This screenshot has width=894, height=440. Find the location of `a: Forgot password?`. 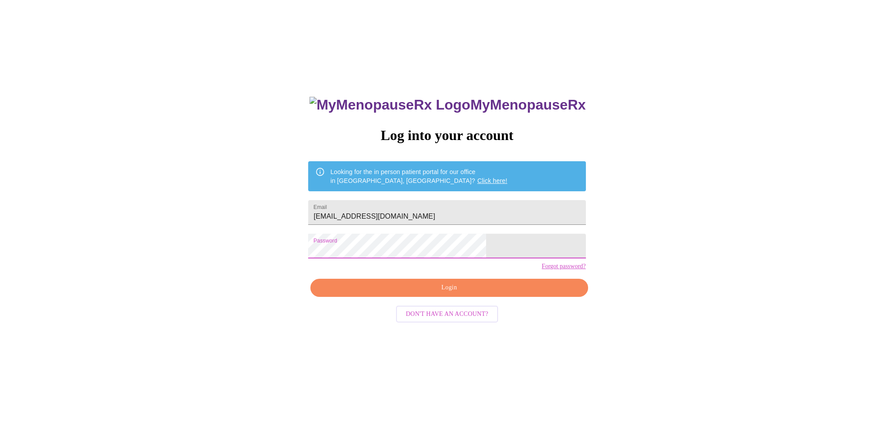

a: Forgot password? is located at coordinates (564, 266).